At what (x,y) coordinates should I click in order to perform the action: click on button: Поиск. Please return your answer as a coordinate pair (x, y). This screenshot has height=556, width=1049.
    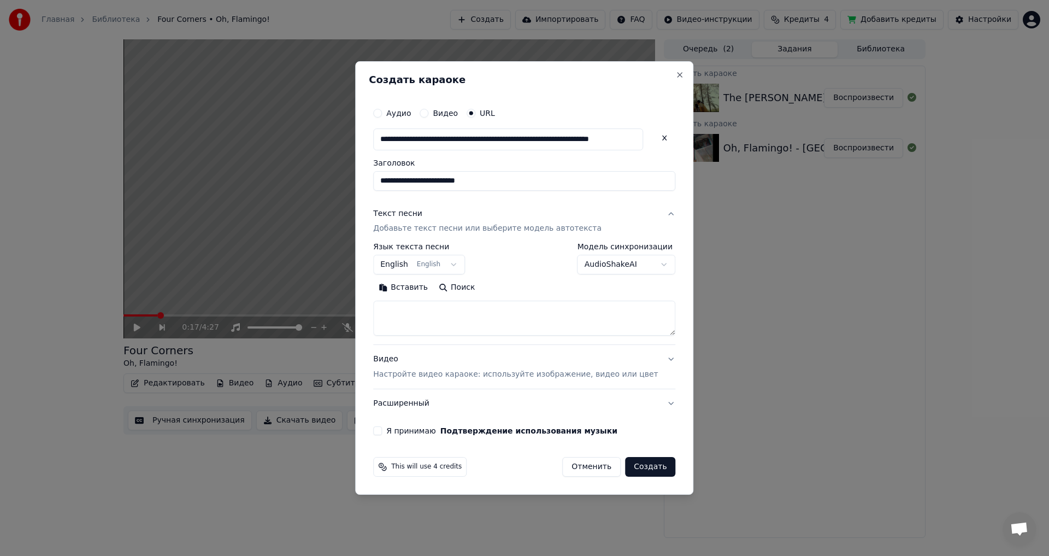
    Looking at the image, I should click on (457, 288).